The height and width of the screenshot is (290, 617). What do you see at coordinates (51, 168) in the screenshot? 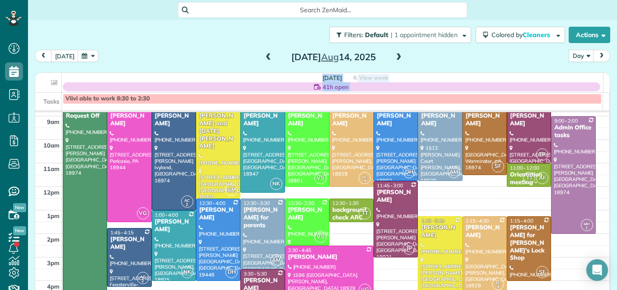
I see `span: 11am` at bounding box center [51, 168].